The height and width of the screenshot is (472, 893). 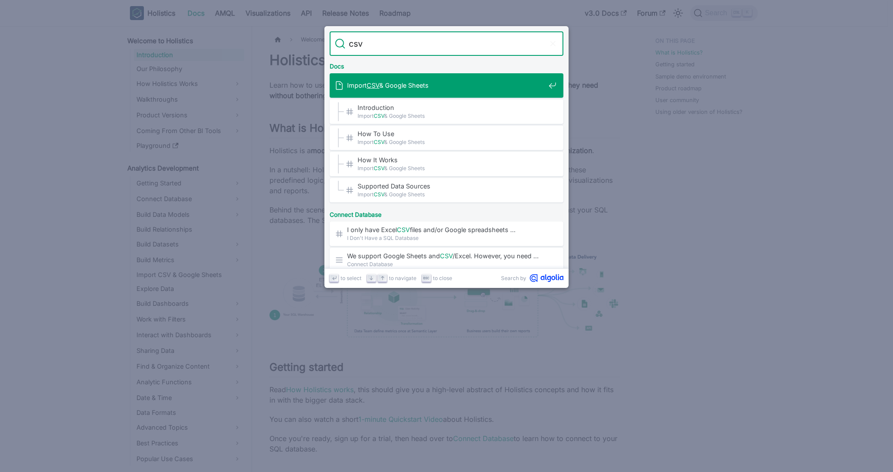 I want to click on a: Search byAlgolia, so click(x=532, y=278).